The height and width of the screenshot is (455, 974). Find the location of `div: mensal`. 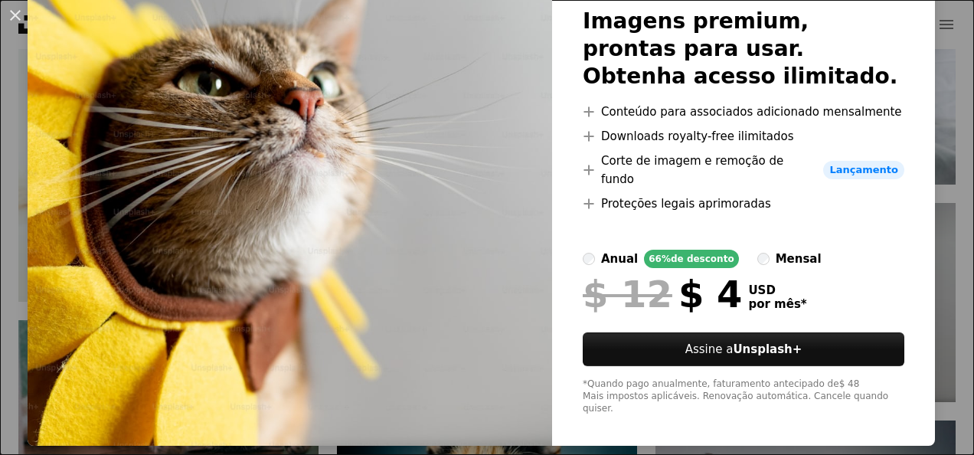

div: mensal is located at coordinates (799, 259).